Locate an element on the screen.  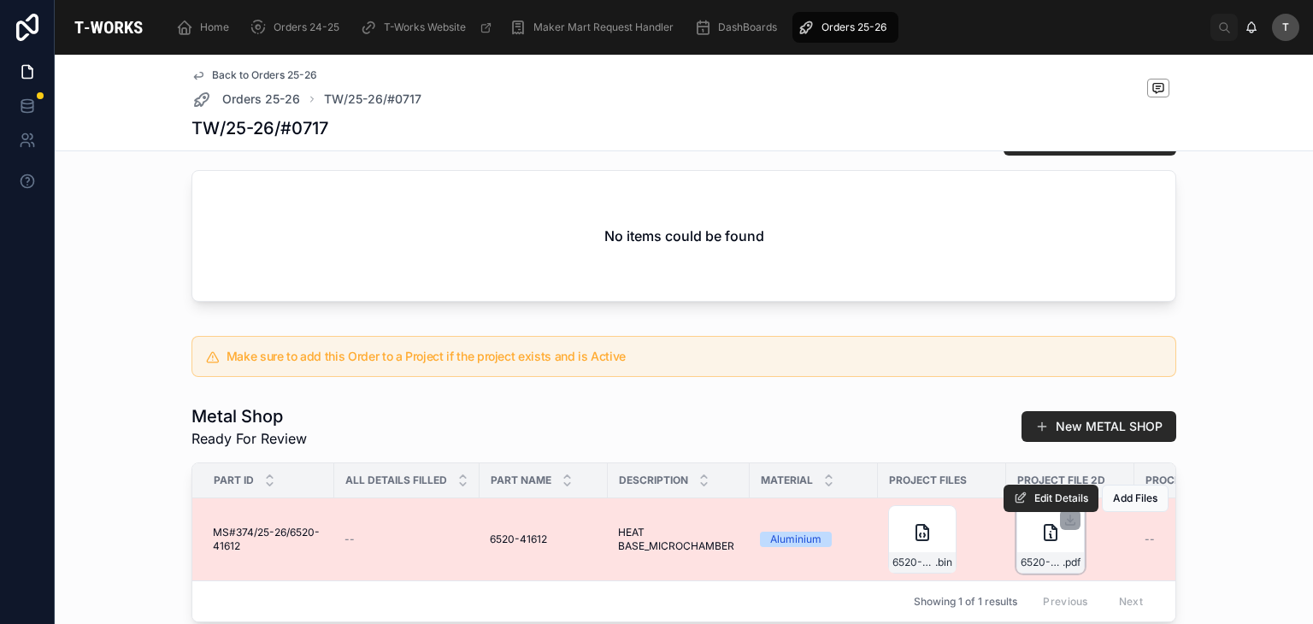
a: Maker Mart Request Handler is located at coordinates (595, 27).